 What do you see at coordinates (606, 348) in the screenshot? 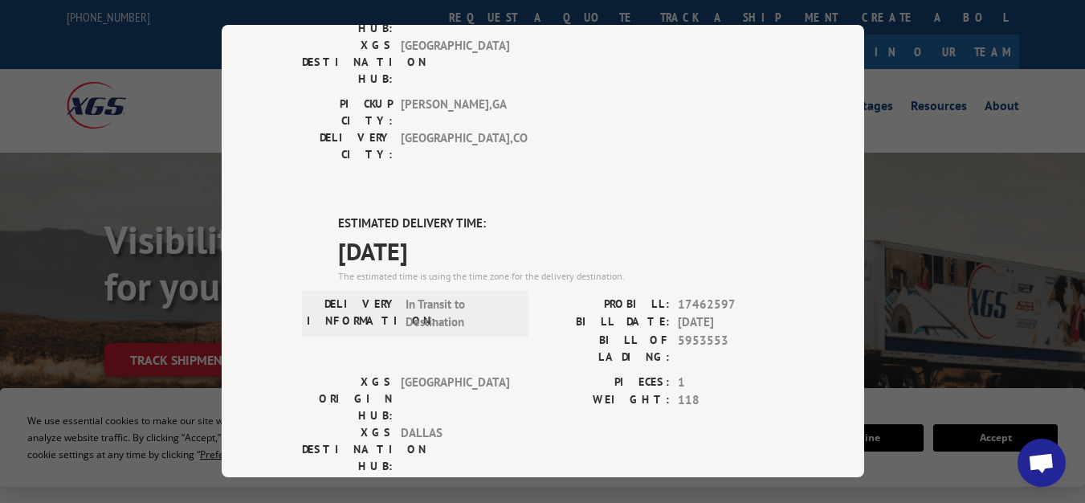
I see `label: BILL OF LADING:` at bounding box center [606, 348].